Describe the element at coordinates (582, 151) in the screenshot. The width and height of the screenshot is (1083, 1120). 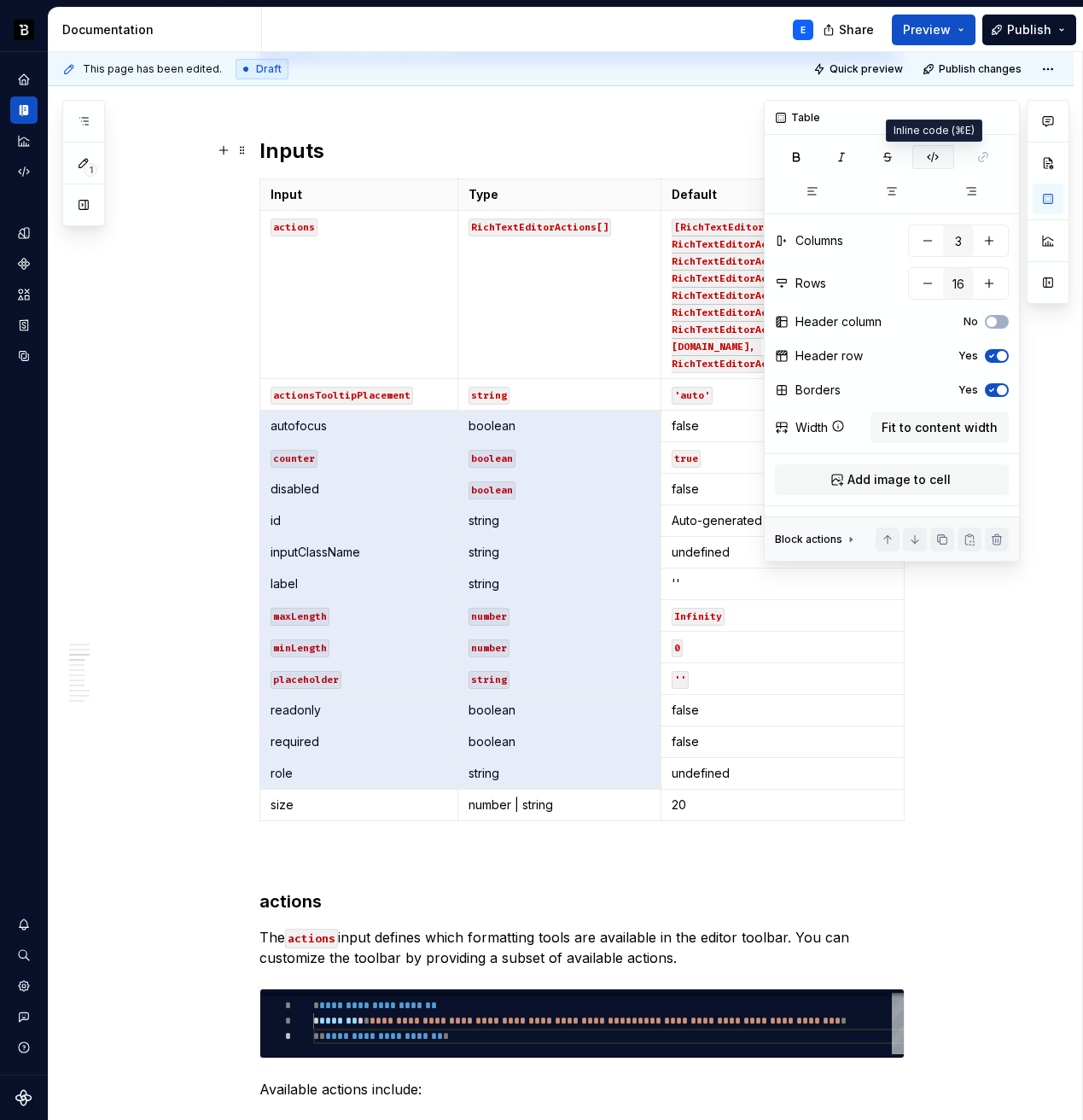
I see `h2: Inputs` at that location.